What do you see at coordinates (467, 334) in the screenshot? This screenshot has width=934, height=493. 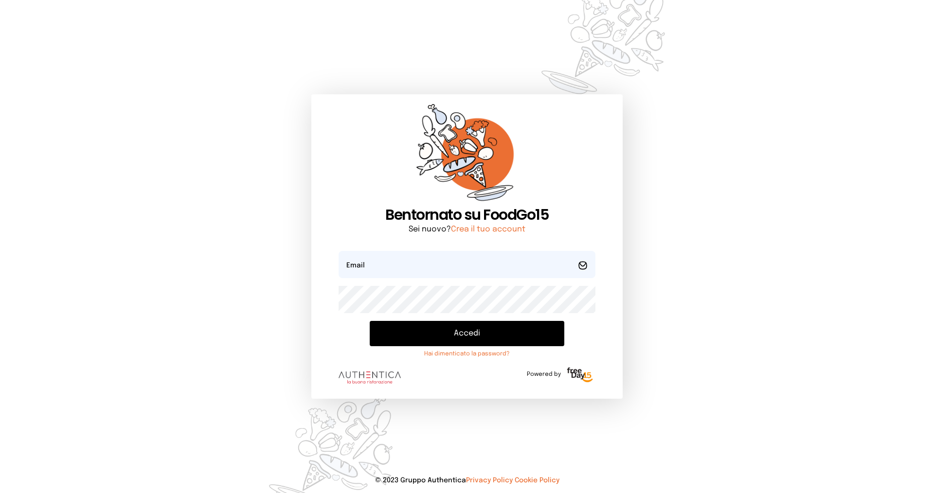 I see `button: Accedi` at bounding box center [467, 334].